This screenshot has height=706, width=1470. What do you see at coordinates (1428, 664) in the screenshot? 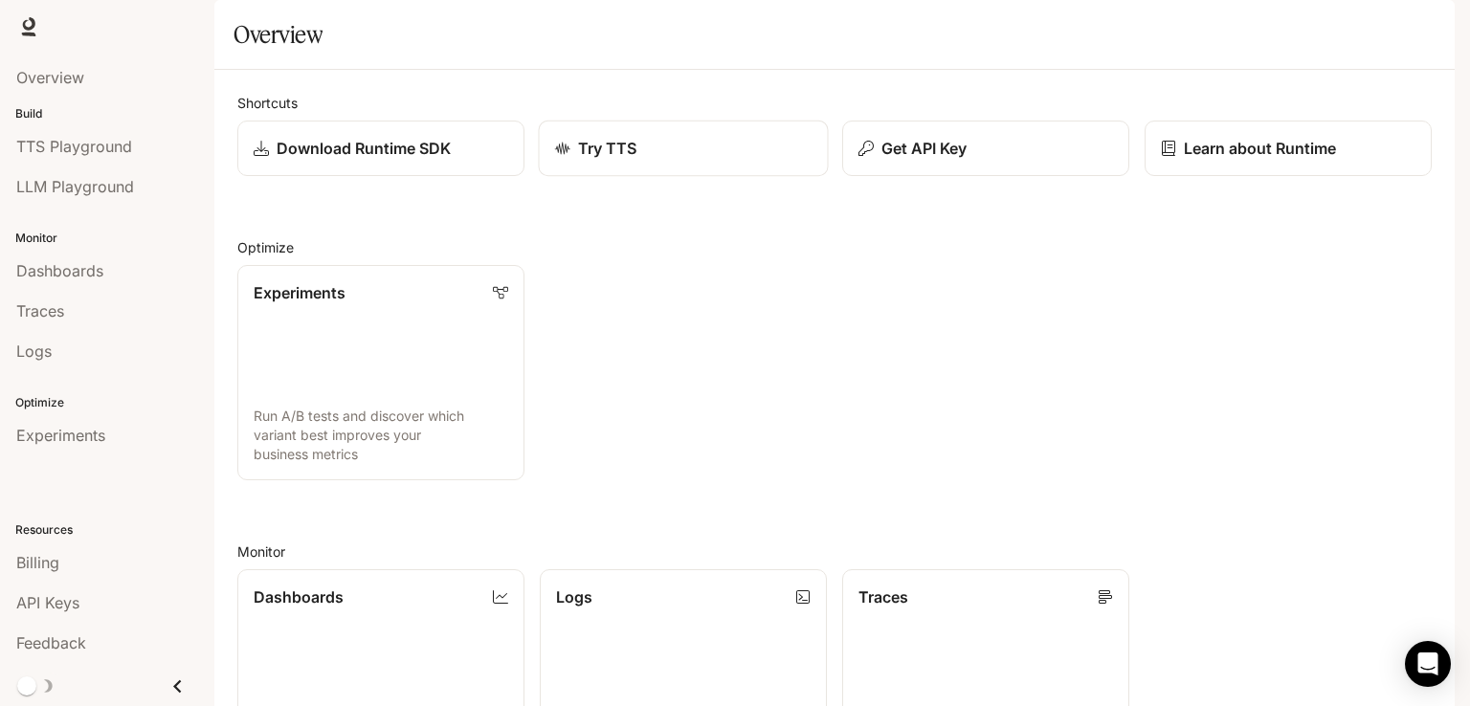
I see `div: Open Intercom Messenger` at bounding box center [1428, 664].